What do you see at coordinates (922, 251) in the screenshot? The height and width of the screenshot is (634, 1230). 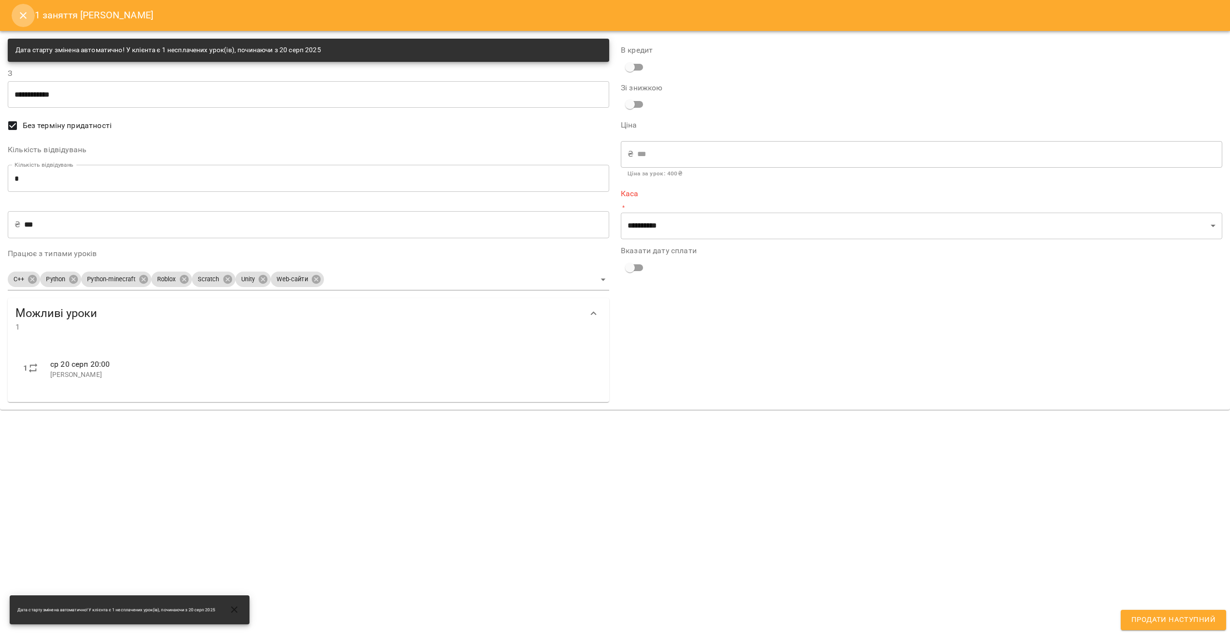 I see `label: Вказати дату сплати` at bounding box center [922, 251].